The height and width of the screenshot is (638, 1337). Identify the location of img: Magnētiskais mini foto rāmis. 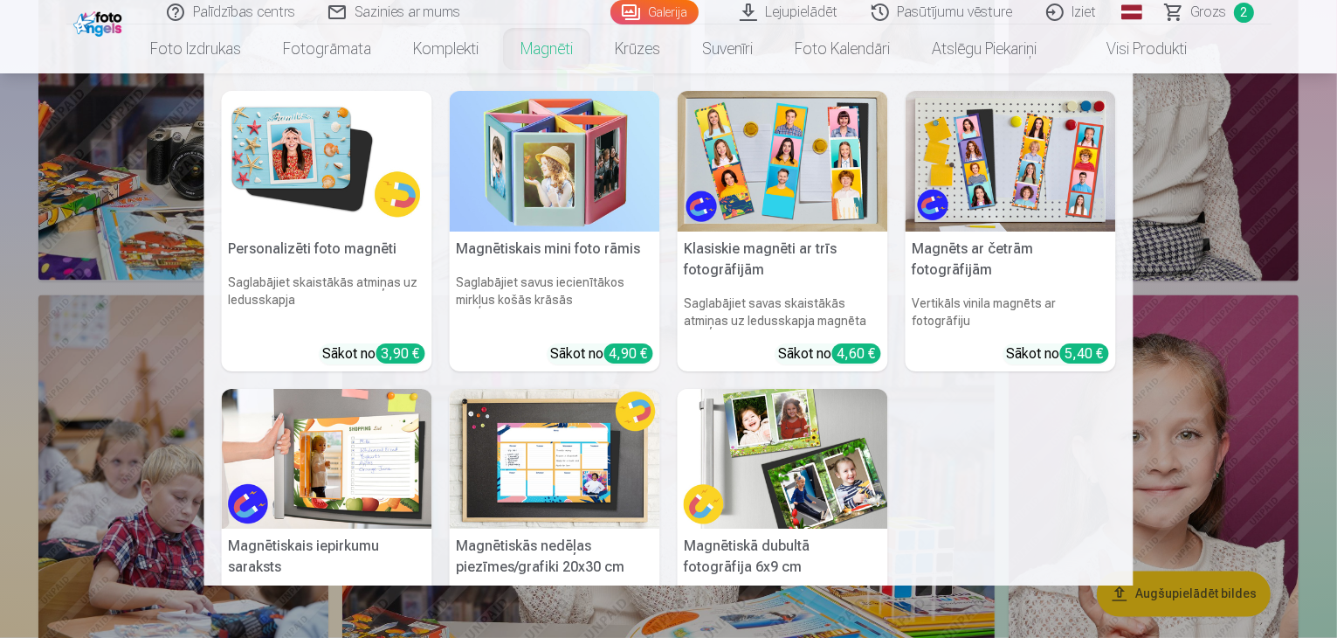
(555, 161).